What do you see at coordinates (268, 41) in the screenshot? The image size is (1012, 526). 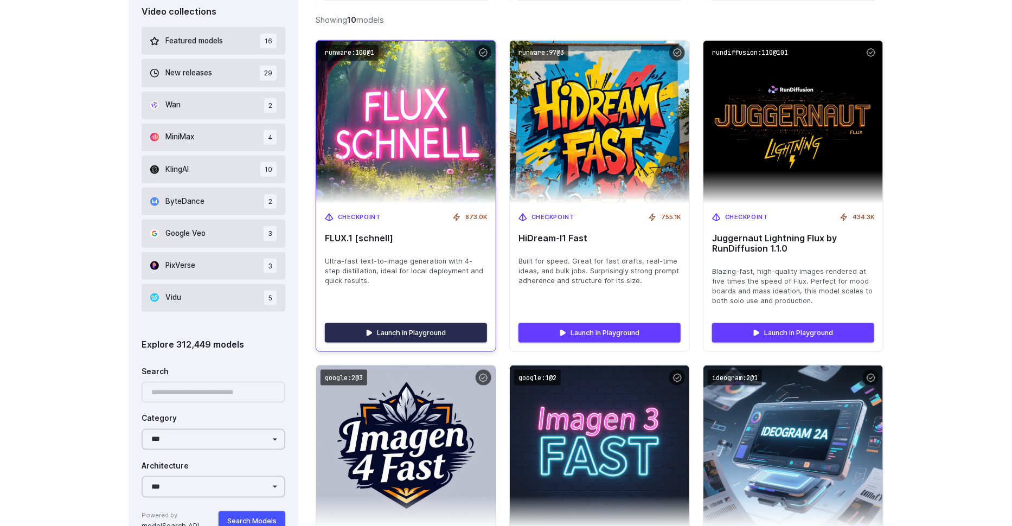 I see `span: 16` at bounding box center [268, 41].